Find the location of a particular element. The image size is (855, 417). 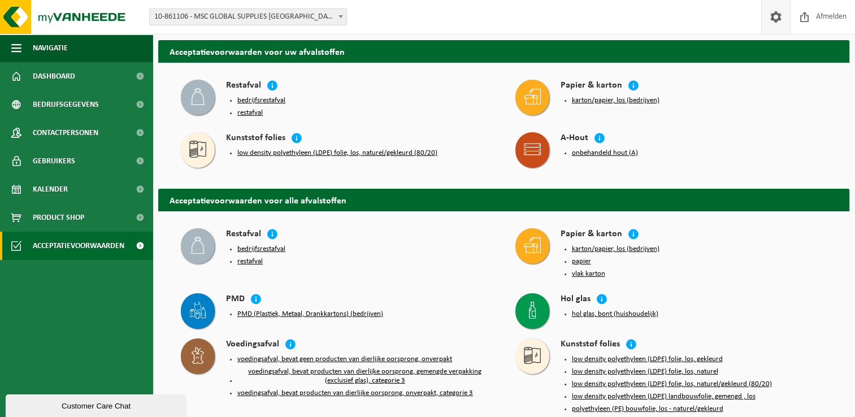

span: Kalender is located at coordinates (50, 189).